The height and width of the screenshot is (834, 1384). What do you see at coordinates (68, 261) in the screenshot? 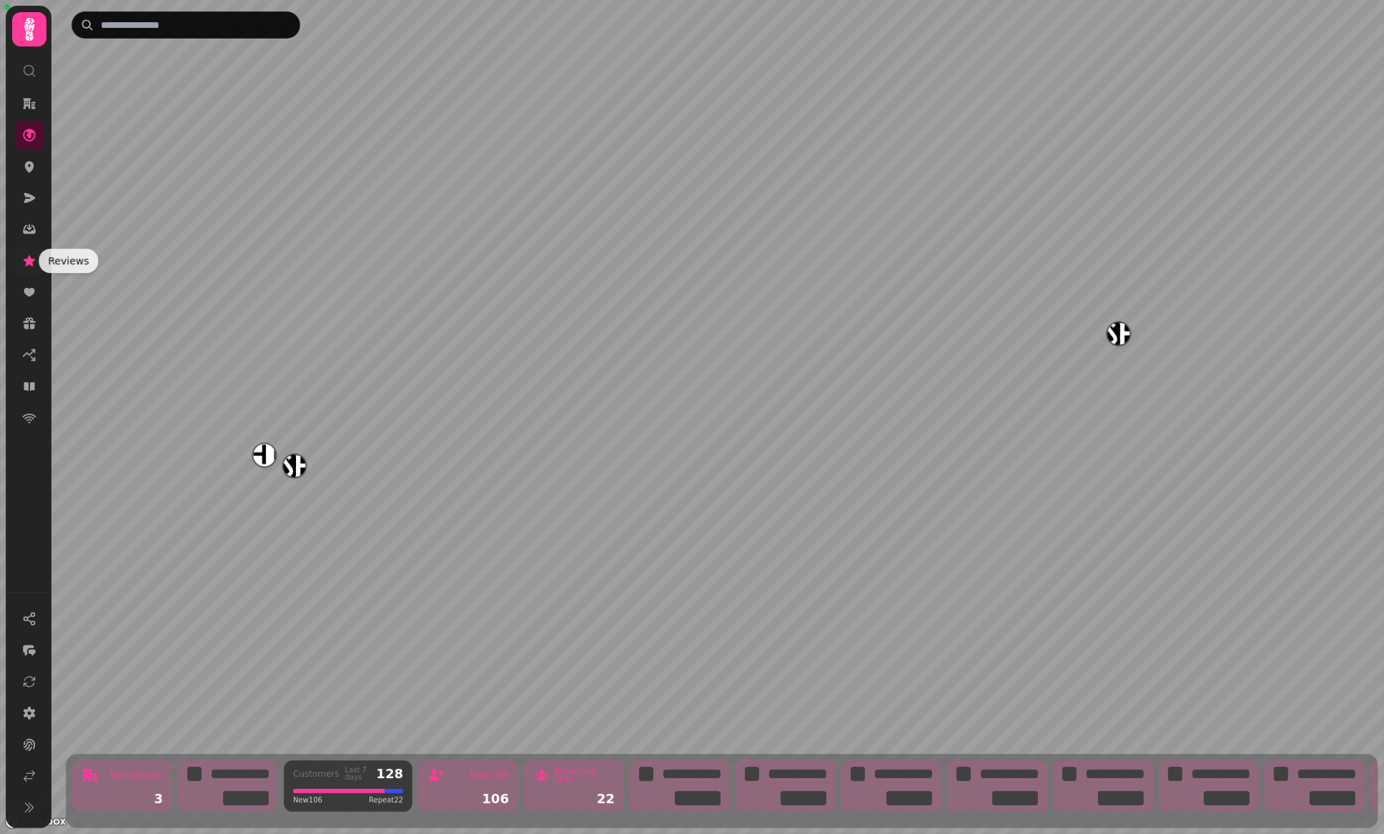
I see `div: Reviews` at bounding box center [68, 261].